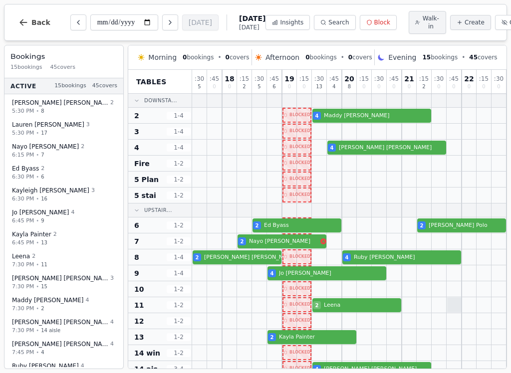 The width and height of the screenshot is (511, 373). What do you see at coordinates (431, 22) in the screenshot?
I see `span: Walk-in` at bounding box center [431, 22].